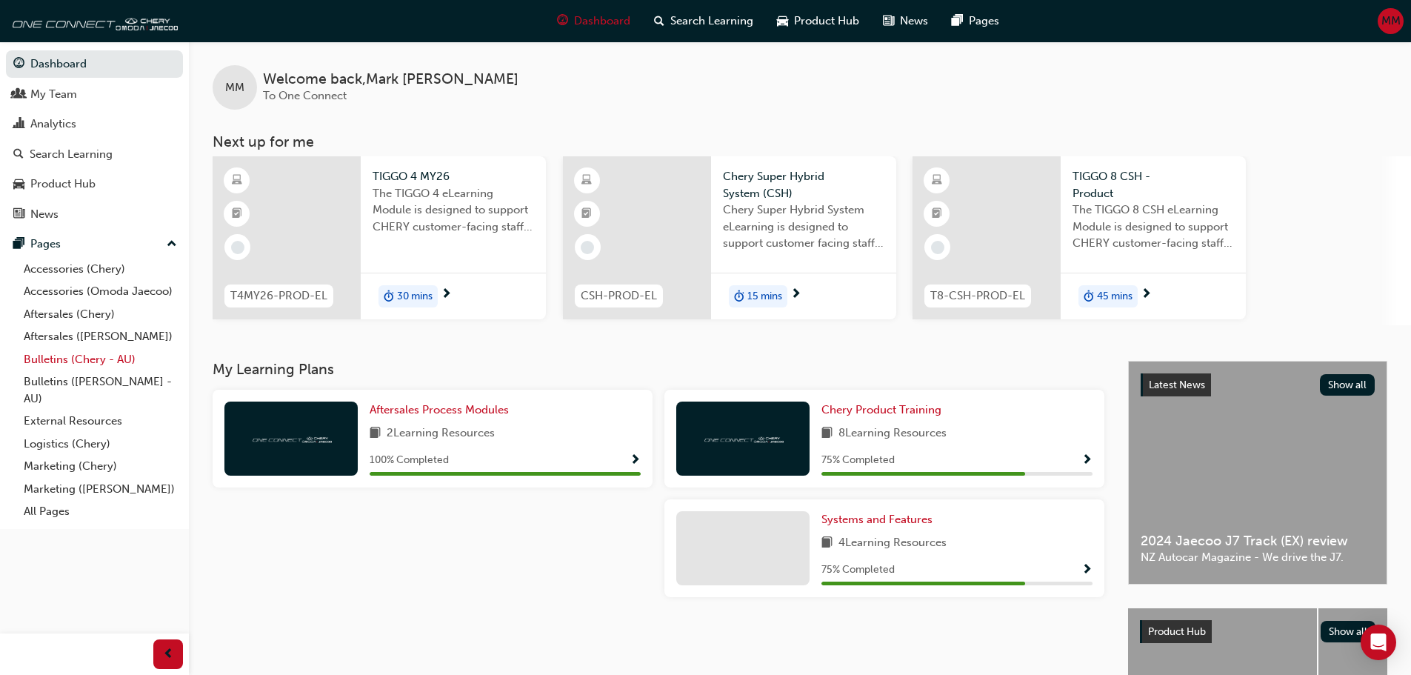 The height and width of the screenshot is (675, 1411). What do you see at coordinates (100, 511) in the screenshot?
I see `a: All Pages` at bounding box center [100, 511].